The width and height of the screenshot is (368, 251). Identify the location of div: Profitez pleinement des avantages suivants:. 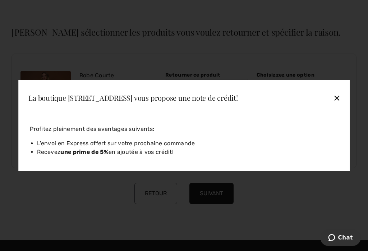
(184, 129).